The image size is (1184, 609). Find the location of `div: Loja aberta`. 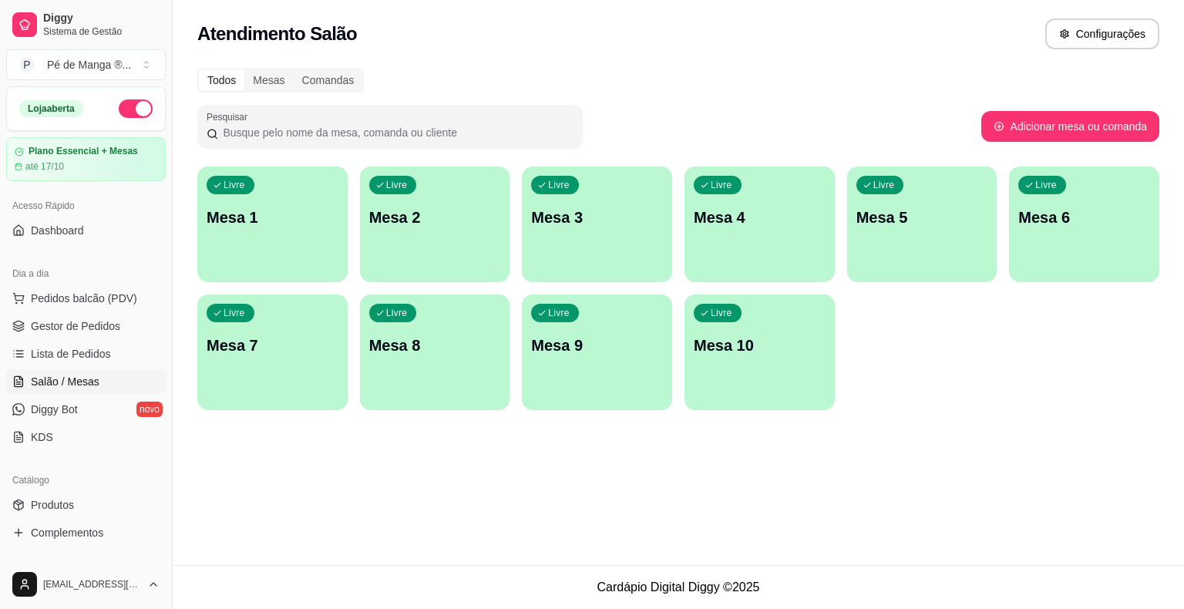

div: Loja aberta is located at coordinates (51, 109).